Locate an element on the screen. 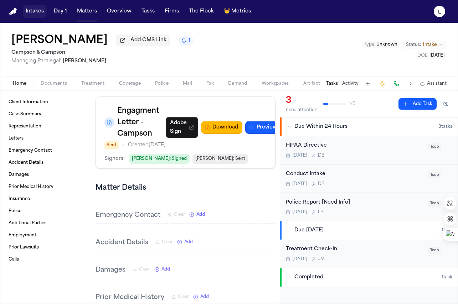 Image resolution: width=458 pixels, height=304 pixels. button: crownMetrics is located at coordinates (237, 11).